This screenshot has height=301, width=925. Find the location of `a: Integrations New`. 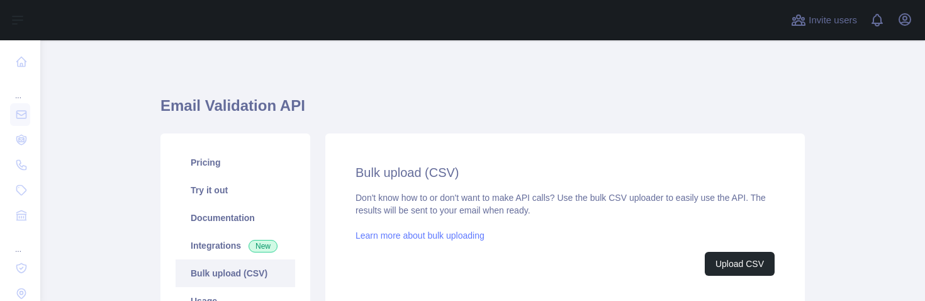

a: Integrations New is located at coordinates (235, 245).